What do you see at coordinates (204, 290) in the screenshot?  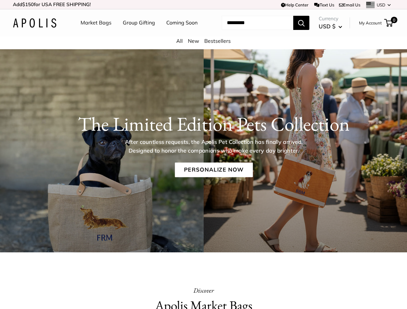 I see `p: Discover` at bounding box center [204, 290].